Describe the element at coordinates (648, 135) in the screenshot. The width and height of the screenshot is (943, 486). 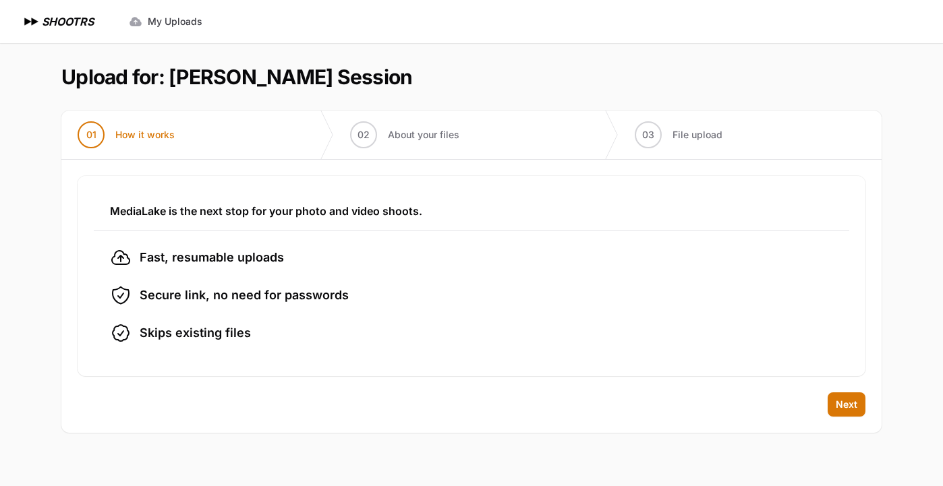
I see `span: 03` at that location.